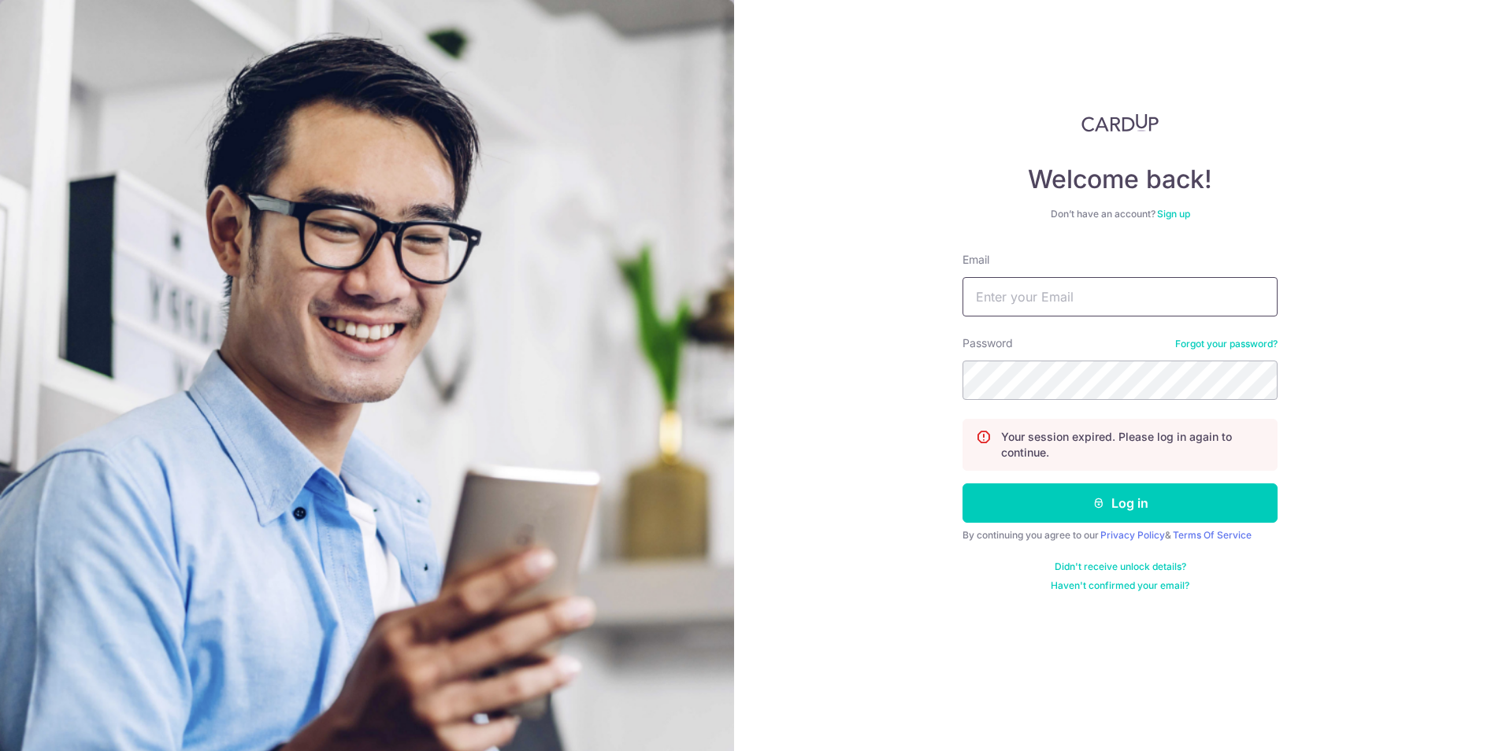 This screenshot has height=751, width=1506. What do you see at coordinates (1120, 123) in the screenshot?
I see `img: CardUp Logo` at bounding box center [1120, 123].